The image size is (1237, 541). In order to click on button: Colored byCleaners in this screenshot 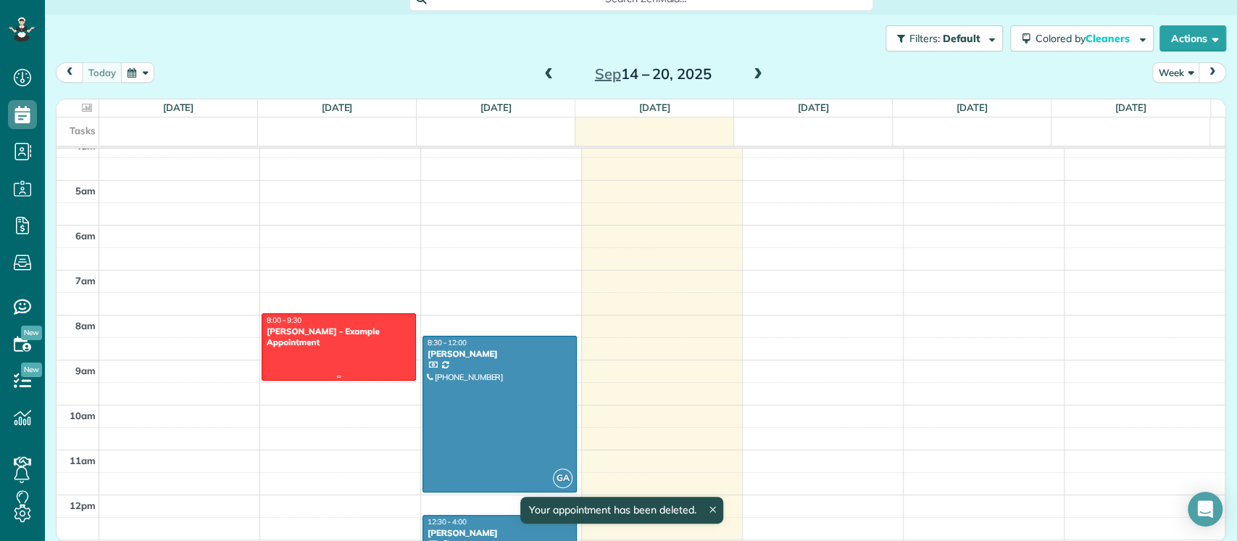, I will do `click(1082, 38)`.